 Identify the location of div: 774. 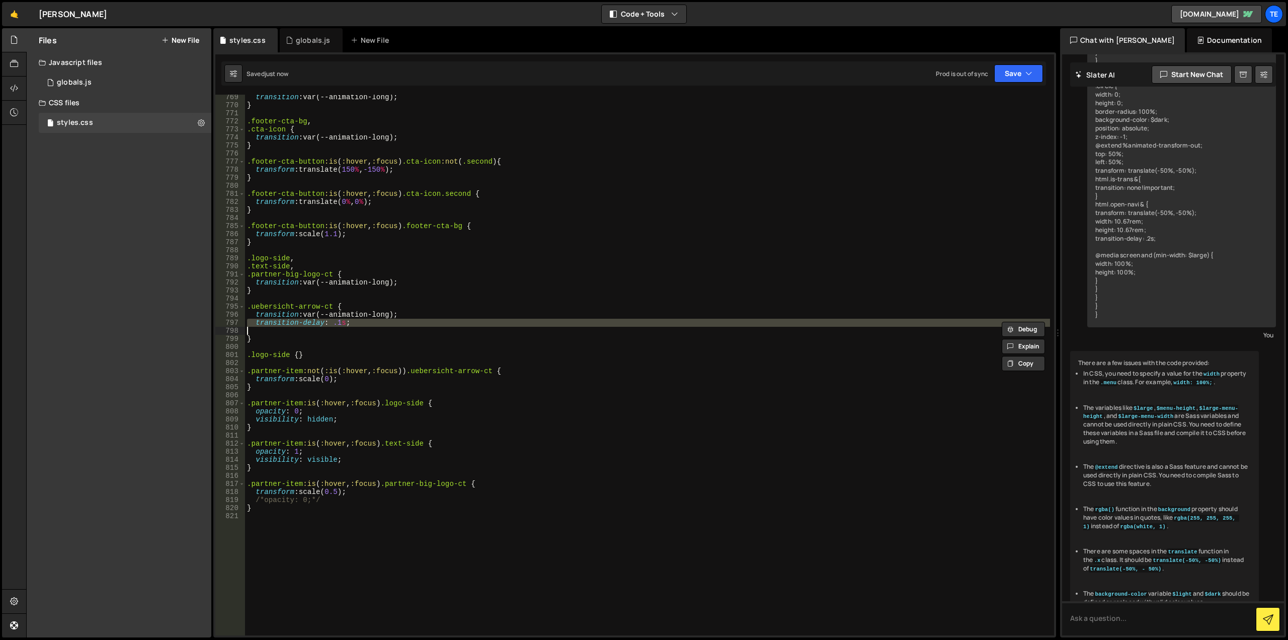
(230, 137).